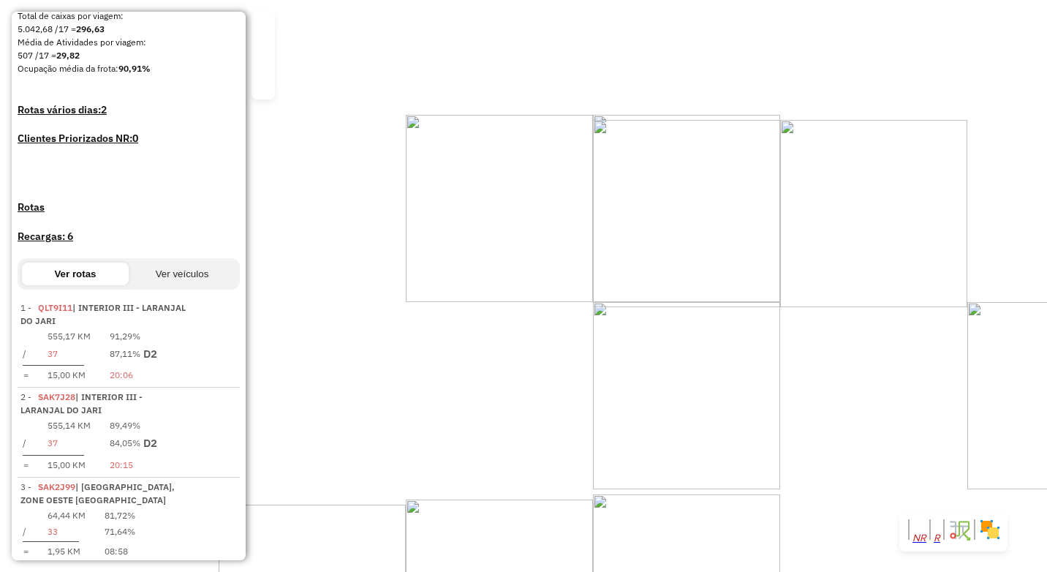 This screenshot has width=1047, height=572. What do you see at coordinates (97, 493) in the screenshot?
I see `span: 3 -` at bounding box center [97, 493].